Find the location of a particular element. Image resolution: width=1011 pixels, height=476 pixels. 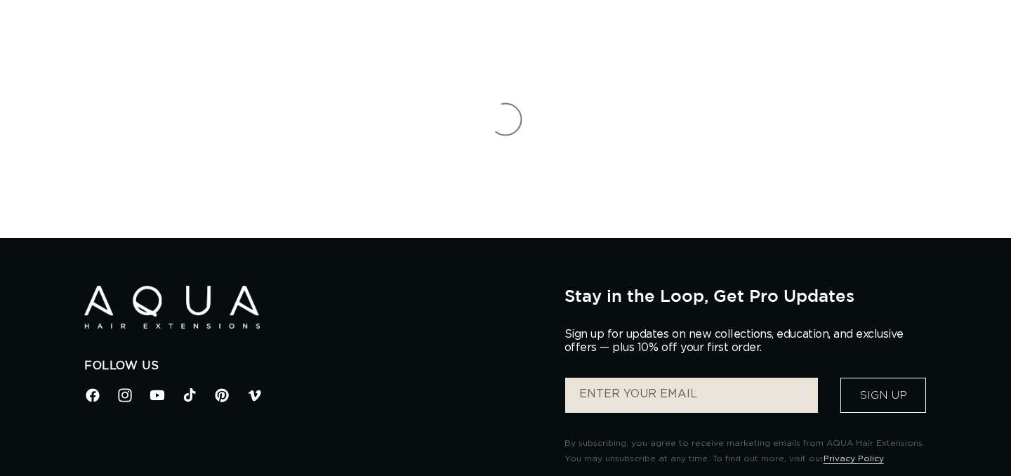

h2: Follow Us is located at coordinates (314, 366).